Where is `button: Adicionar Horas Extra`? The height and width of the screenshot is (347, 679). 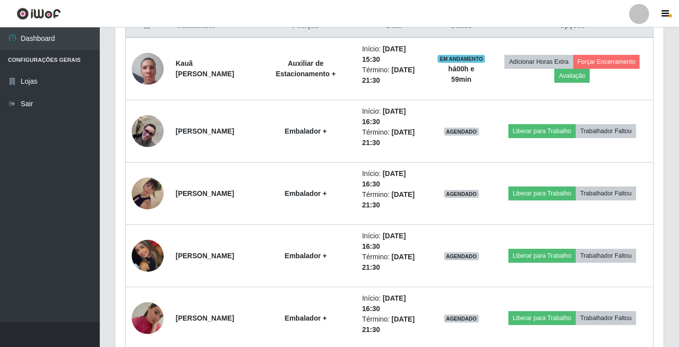
button: Adicionar Horas Extra is located at coordinates (538, 62).